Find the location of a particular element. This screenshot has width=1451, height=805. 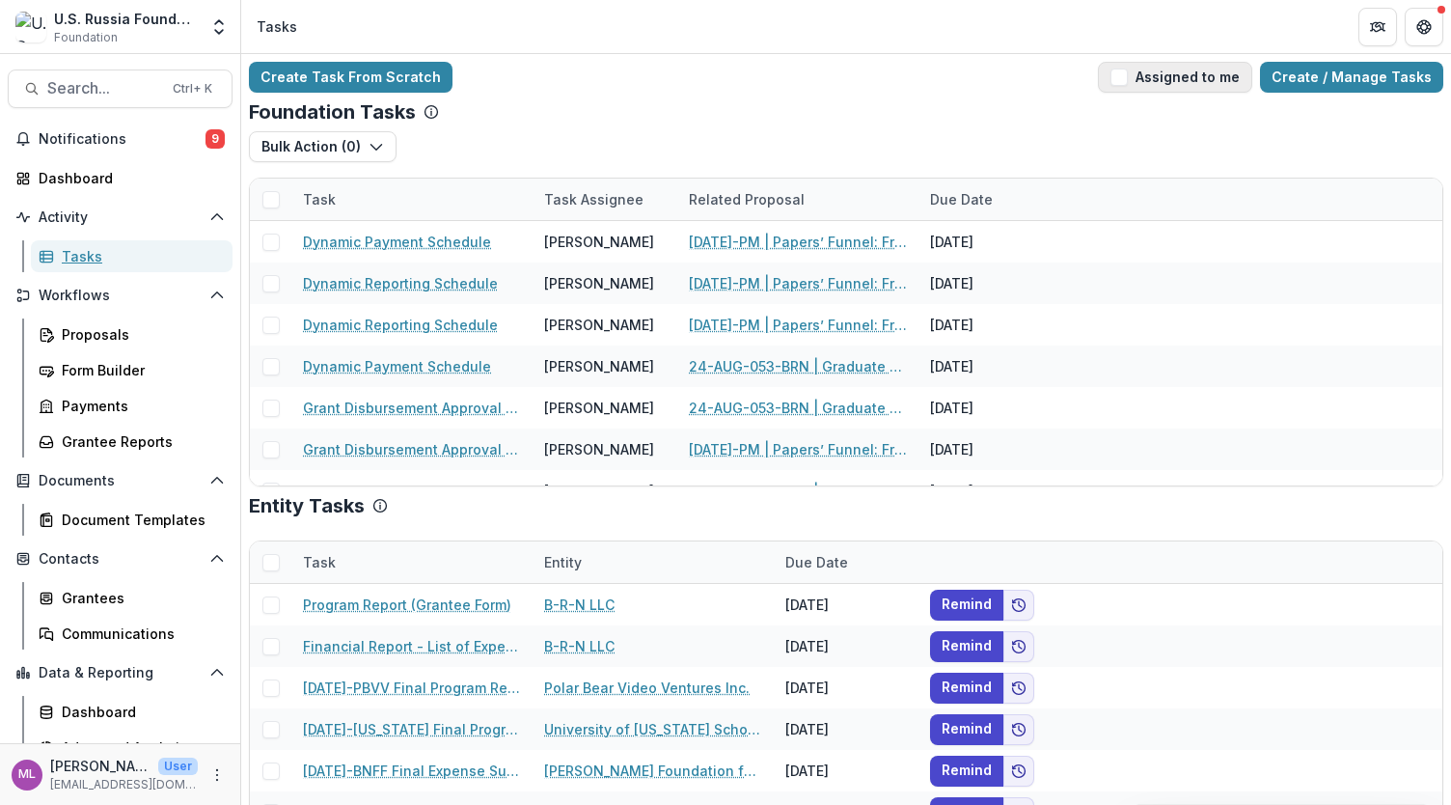

button: Partners is located at coordinates (1378, 27).